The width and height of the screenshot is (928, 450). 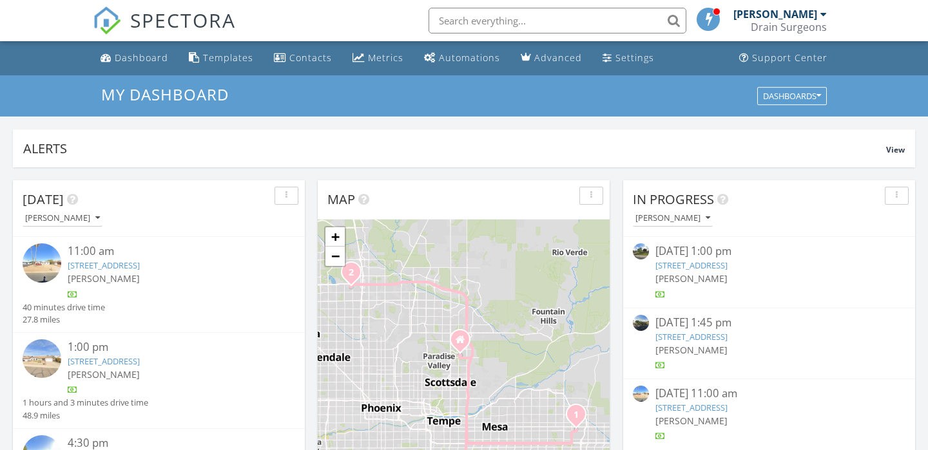 What do you see at coordinates (895, 149) in the screenshot?
I see `span: View` at bounding box center [895, 149].